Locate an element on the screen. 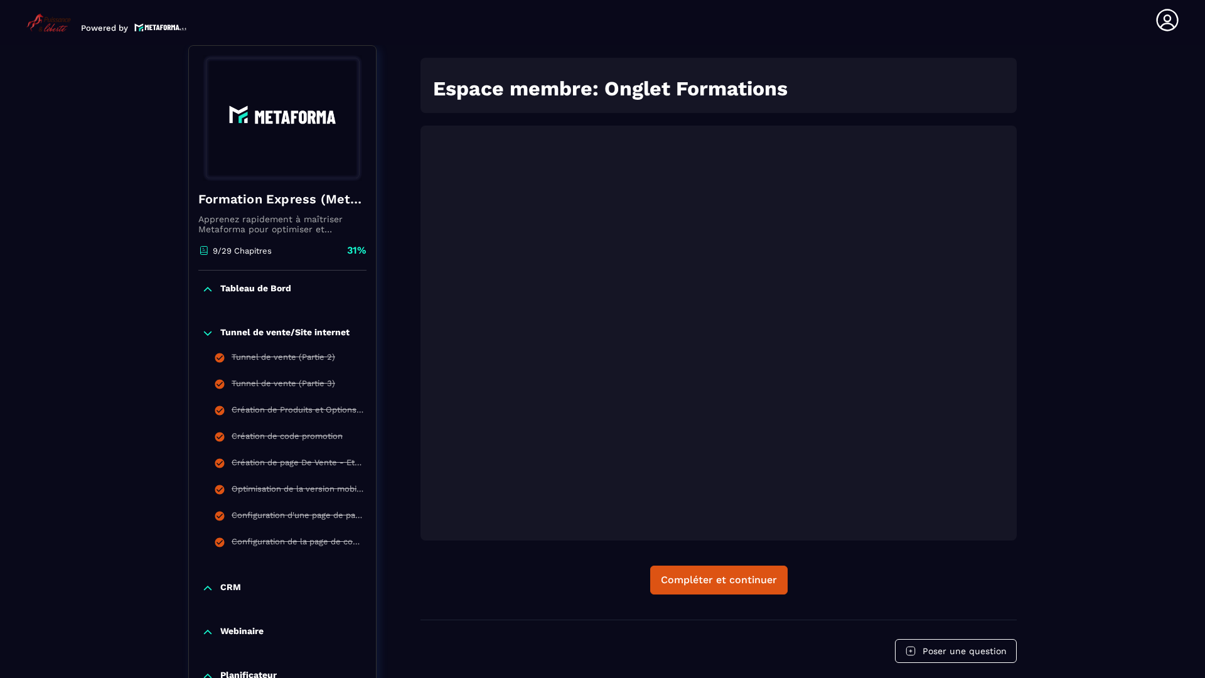 This screenshot has height=678, width=1205. p: 31% is located at coordinates (356, 250).